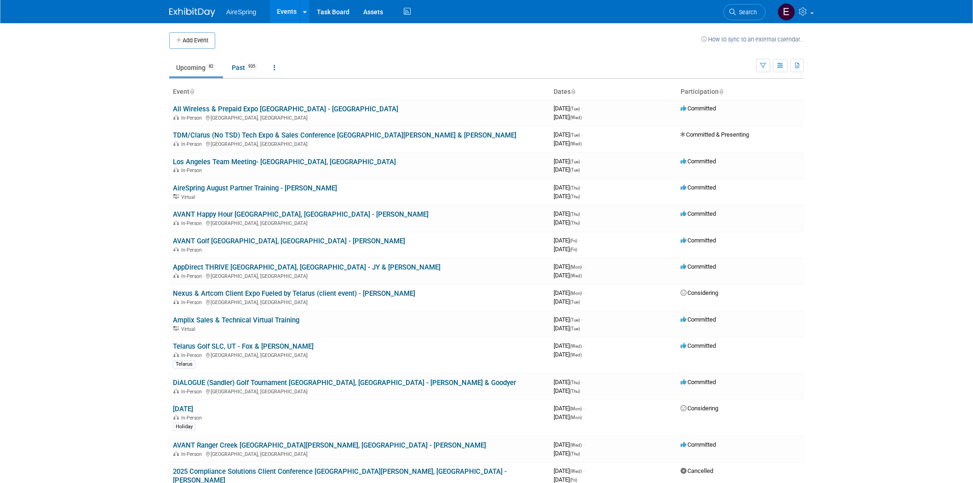  What do you see at coordinates (184, 427) in the screenshot?
I see `div: Holiday` at bounding box center [184, 427].